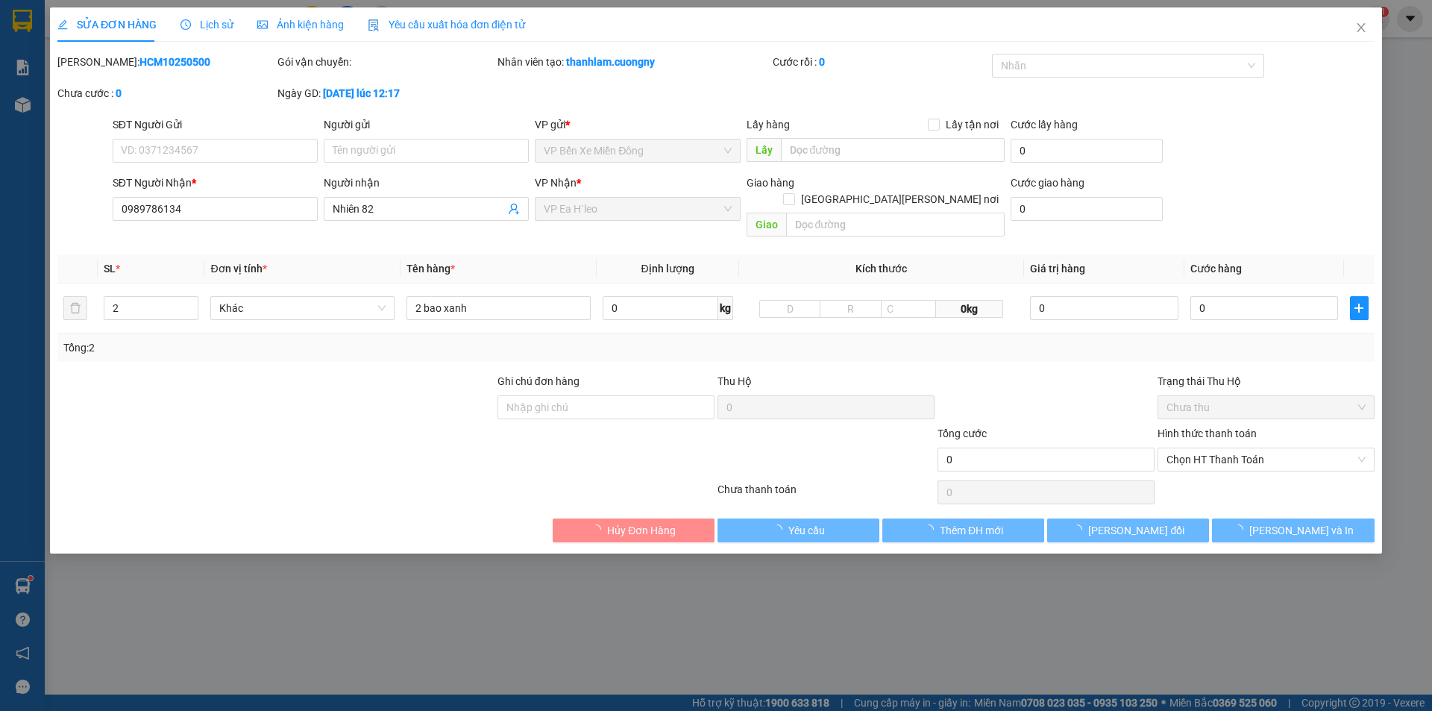 The width and height of the screenshot is (1432, 711). Describe the element at coordinates (851, 309) in the screenshot. I see `input: R` at that location.